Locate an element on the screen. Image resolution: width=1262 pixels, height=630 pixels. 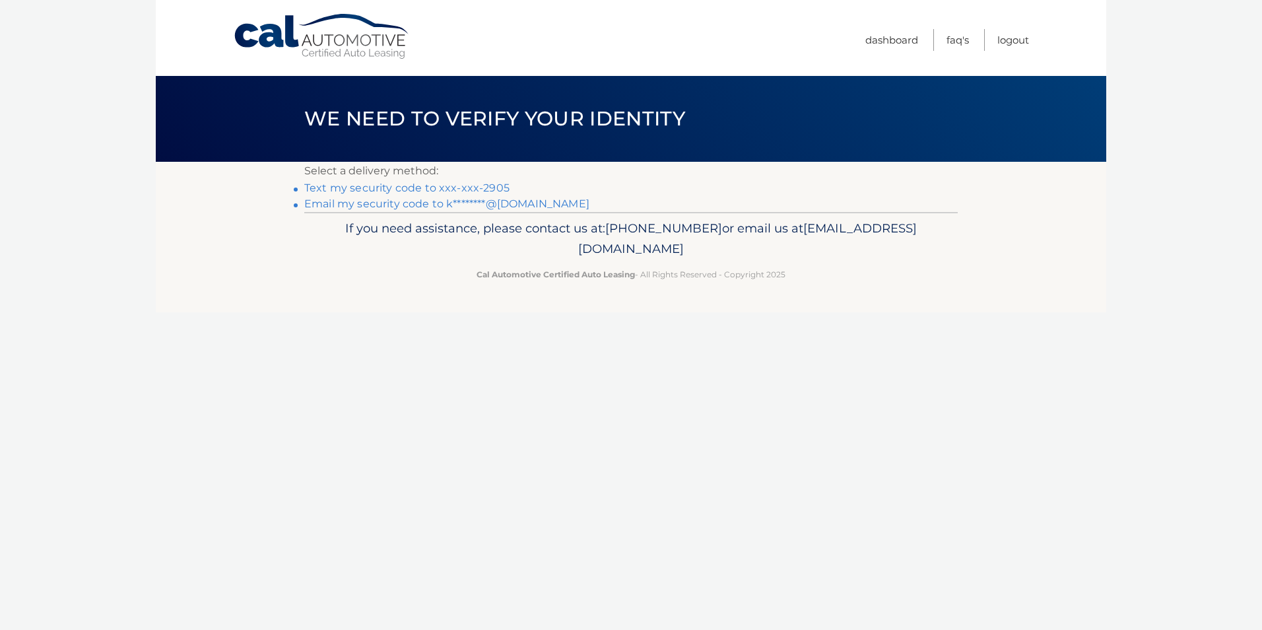
a: Text my security code to xxx-xxx-2905 is located at coordinates (407, 188).